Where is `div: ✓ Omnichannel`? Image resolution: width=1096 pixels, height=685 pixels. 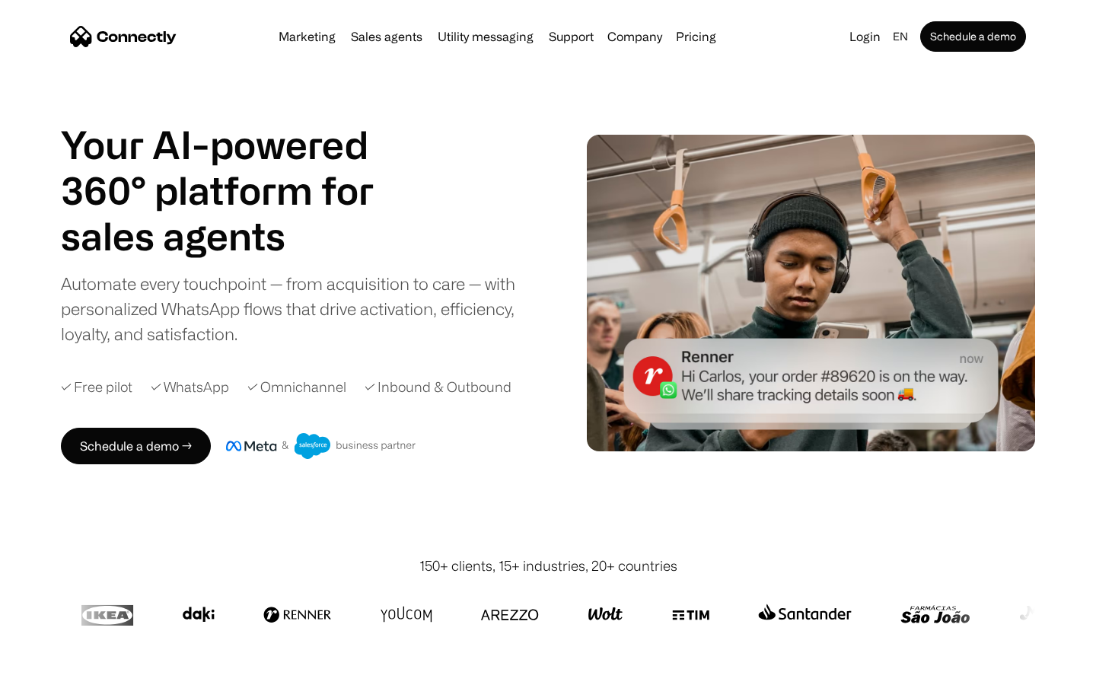
div: ✓ Omnichannel is located at coordinates (297, 387).